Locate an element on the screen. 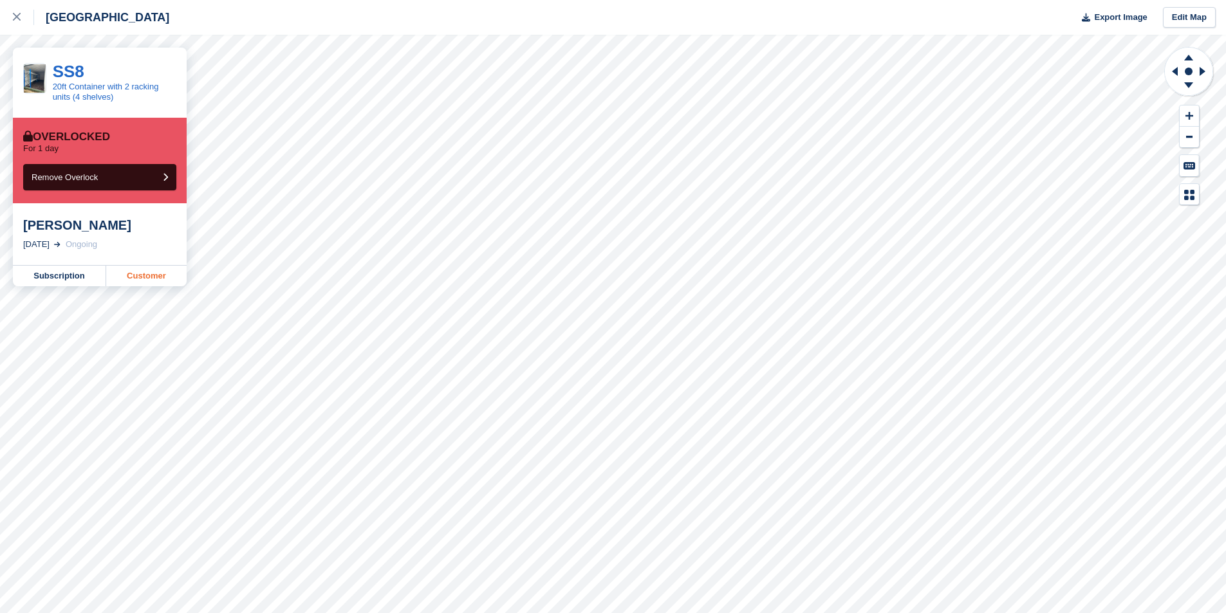 The height and width of the screenshot is (613, 1226). span: Export Image is located at coordinates (1120, 17).